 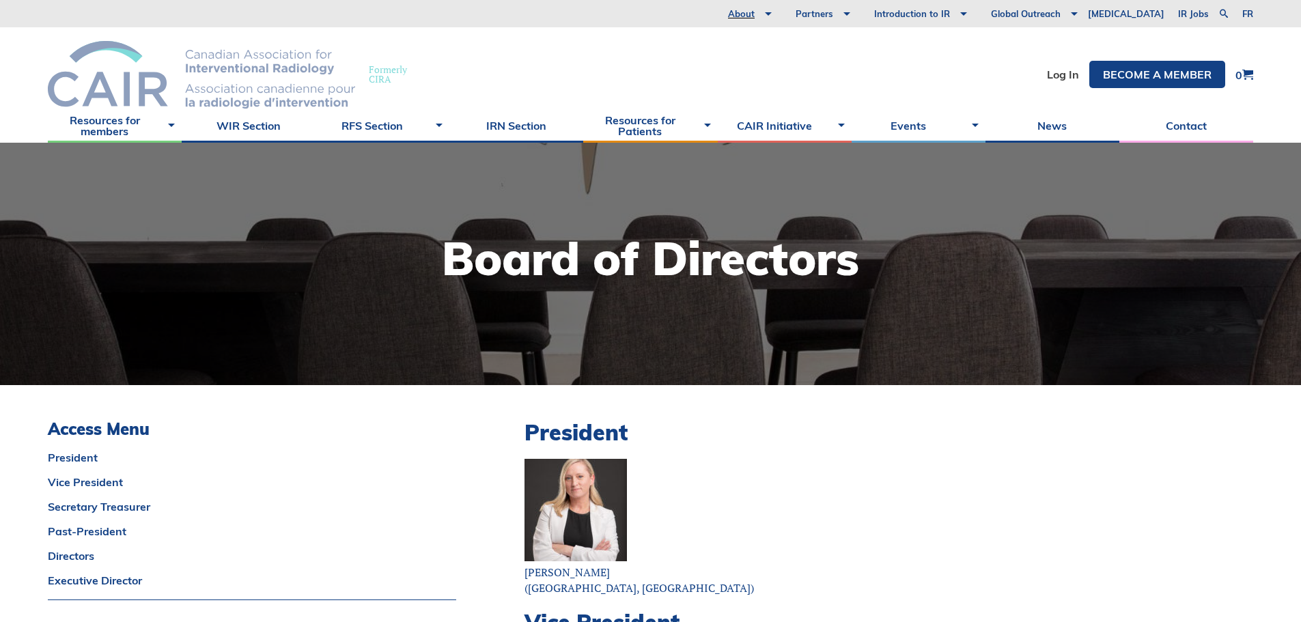 I want to click on a: Secretary Treasurer, so click(x=252, y=507).